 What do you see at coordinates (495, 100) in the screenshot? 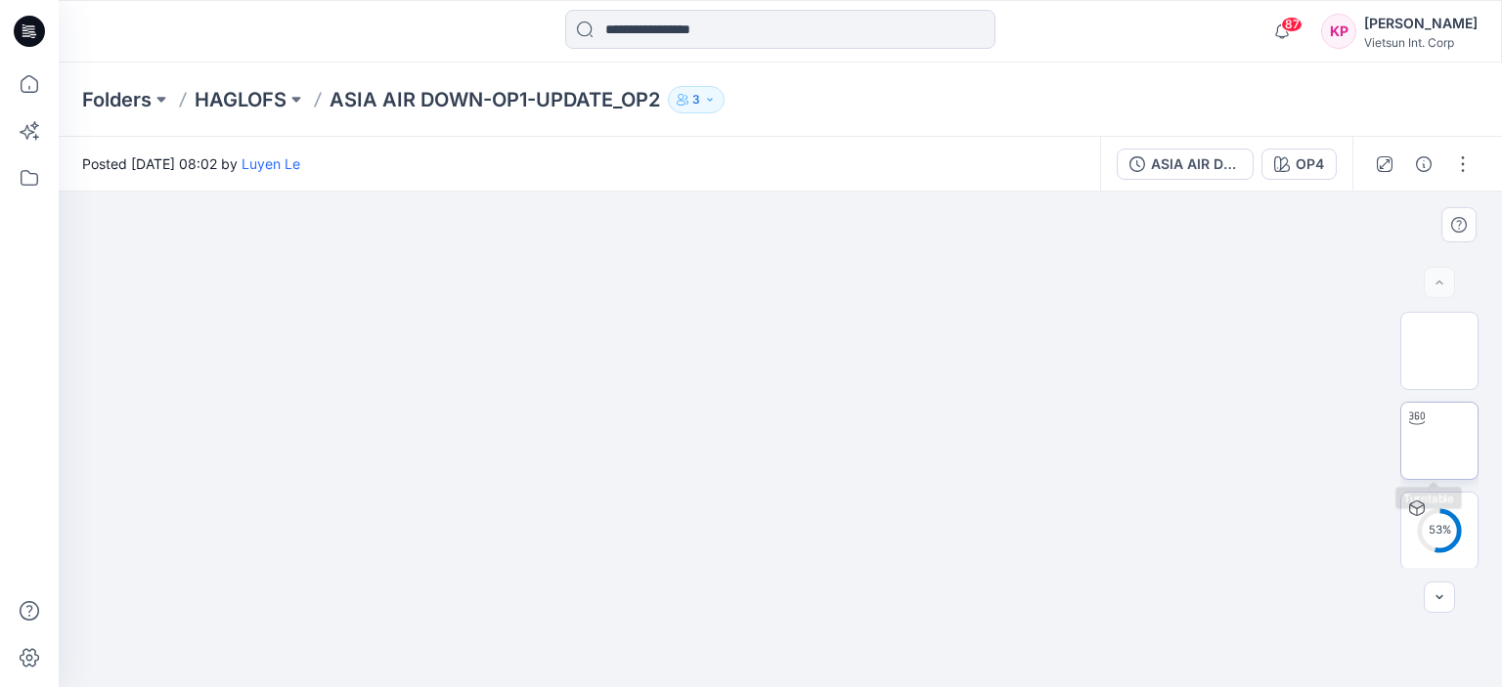
I see `p: ASIA AIR DOWN-OP1-UPDATE_OP2` at bounding box center [495, 100].